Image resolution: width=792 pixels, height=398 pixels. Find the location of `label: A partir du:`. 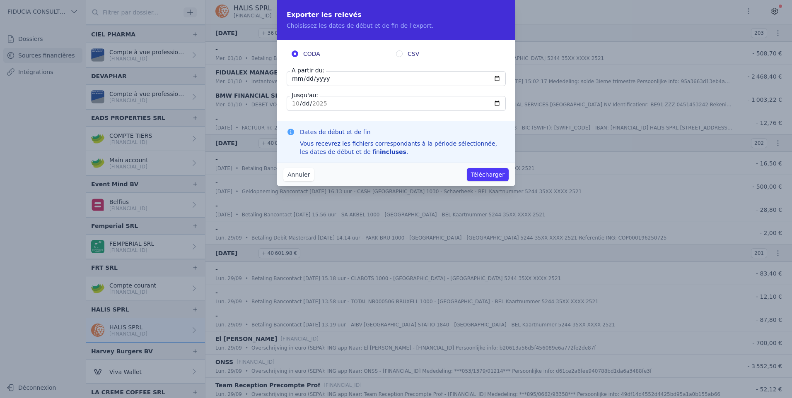

label: A partir du: is located at coordinates (308, 70).